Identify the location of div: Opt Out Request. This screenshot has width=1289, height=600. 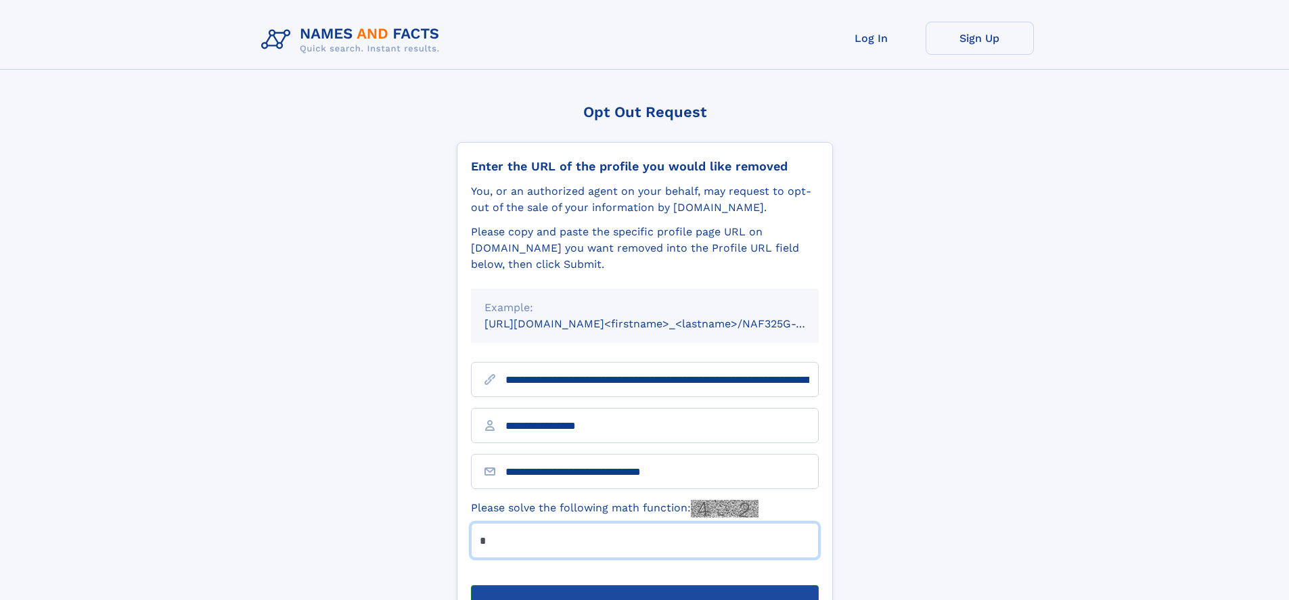
(645, 112).